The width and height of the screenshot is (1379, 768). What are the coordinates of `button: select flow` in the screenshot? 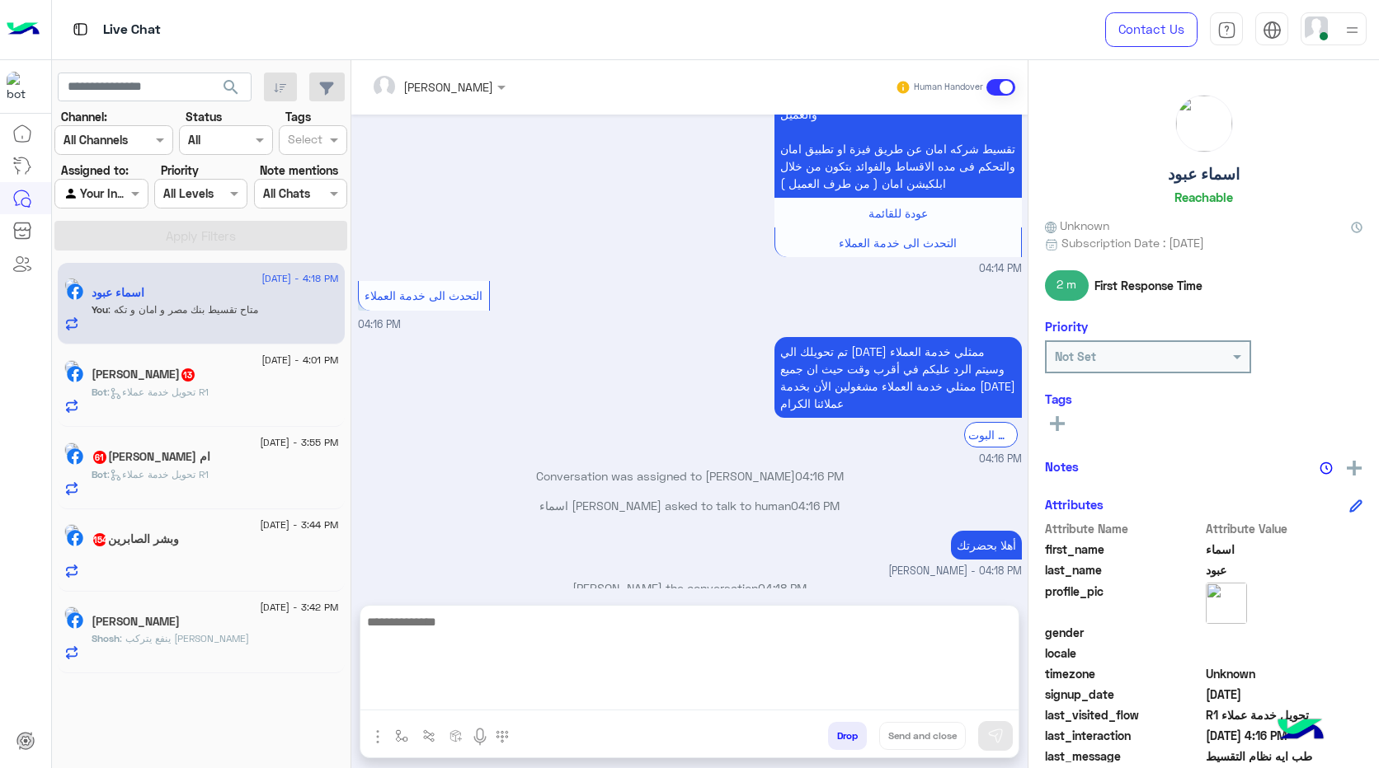 It's located at (402, 735).